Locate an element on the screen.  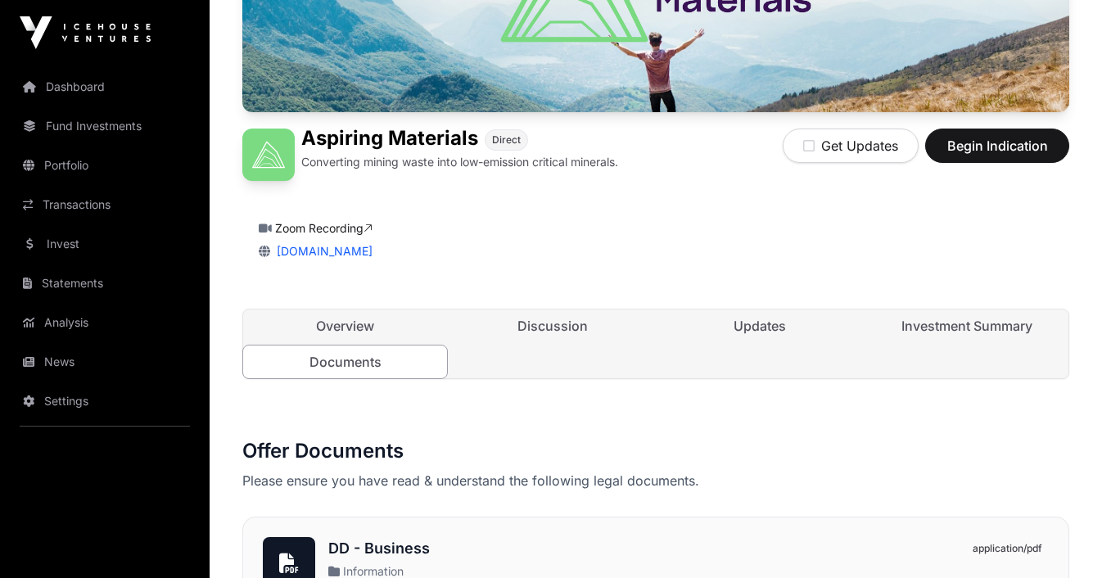
a: Invest is located at coordinates (105, 244).